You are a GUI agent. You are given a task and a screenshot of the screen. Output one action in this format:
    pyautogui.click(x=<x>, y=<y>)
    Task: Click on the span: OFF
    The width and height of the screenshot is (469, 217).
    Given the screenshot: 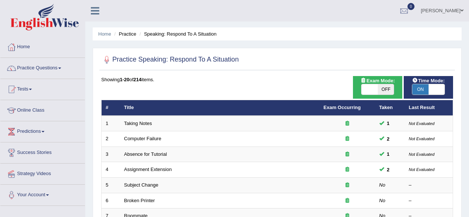 What is the action you would take?
    pyautogui.click(x=386, y=89)
    